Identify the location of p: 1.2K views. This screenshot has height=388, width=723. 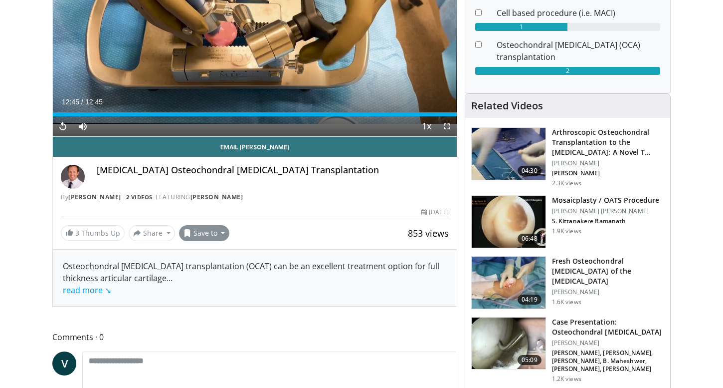
(567, 379).